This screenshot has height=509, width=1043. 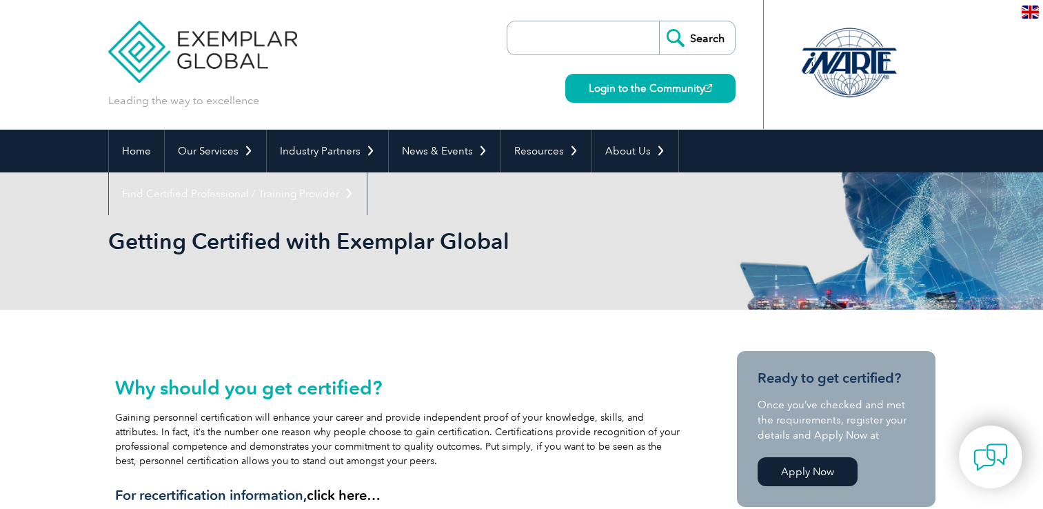 I want to click on h3: Ready to get certified?, so click(x=837, y=378).